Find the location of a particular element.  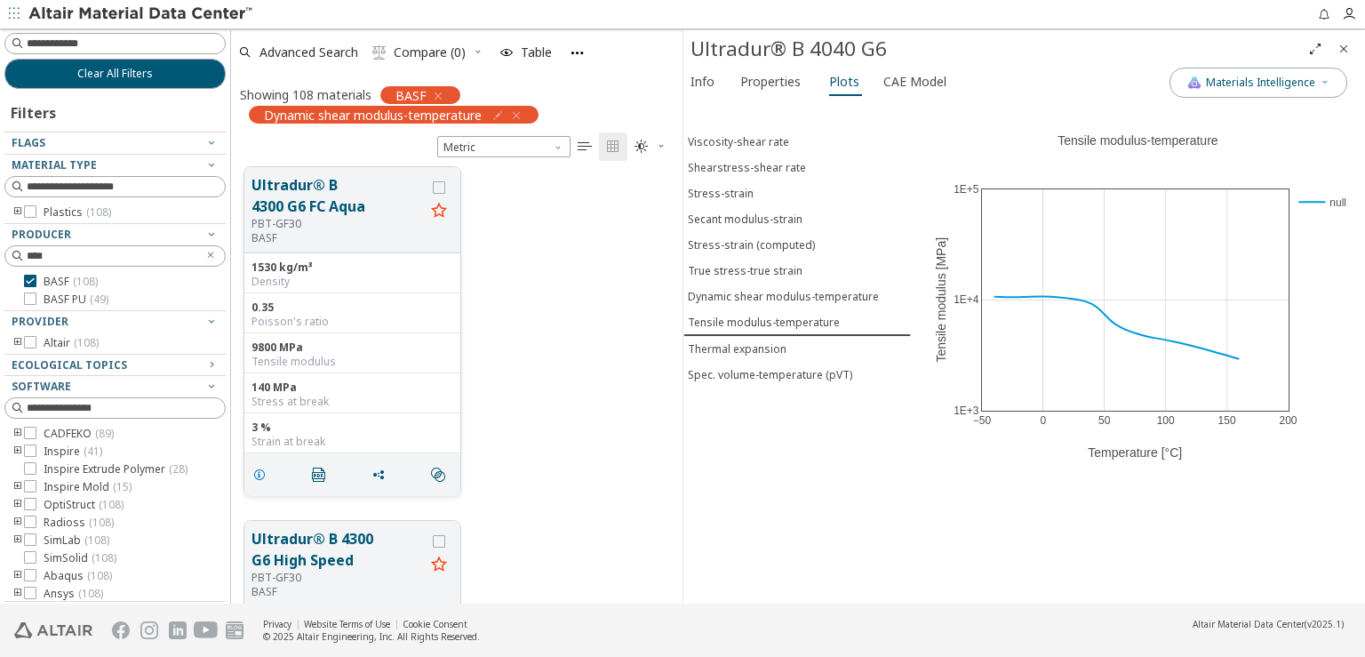

span: Producer is located at coordinates (41, 234).